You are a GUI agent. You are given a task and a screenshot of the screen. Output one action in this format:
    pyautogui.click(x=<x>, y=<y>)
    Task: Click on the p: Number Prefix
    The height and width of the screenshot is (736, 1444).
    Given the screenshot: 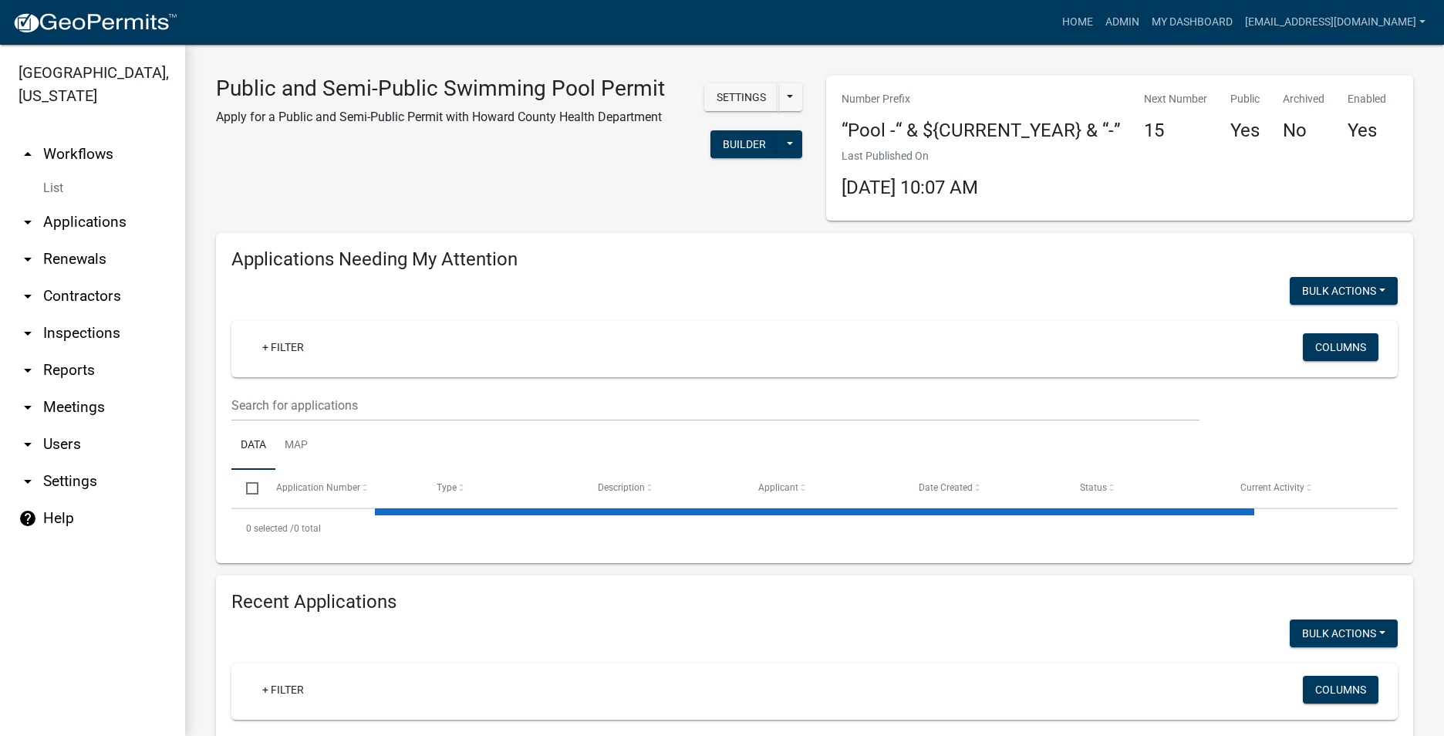 What is the action you would take?
    pyautogui.click(x=981, y=99)
    